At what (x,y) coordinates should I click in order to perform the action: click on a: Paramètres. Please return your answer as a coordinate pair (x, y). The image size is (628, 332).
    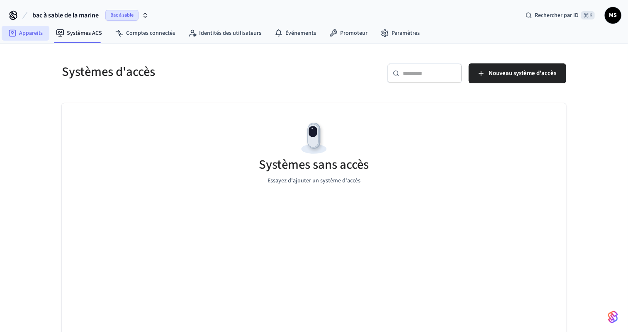
    Looking at the image, I should click on (400, 33).